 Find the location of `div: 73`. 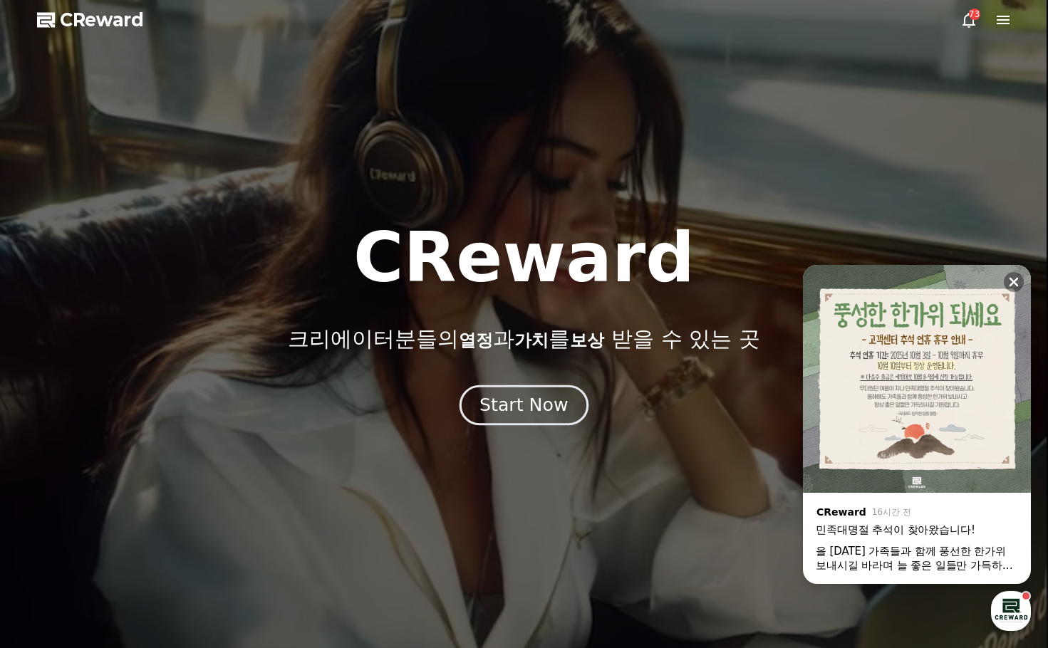

div: 73 is located at coordinates (974, 14).